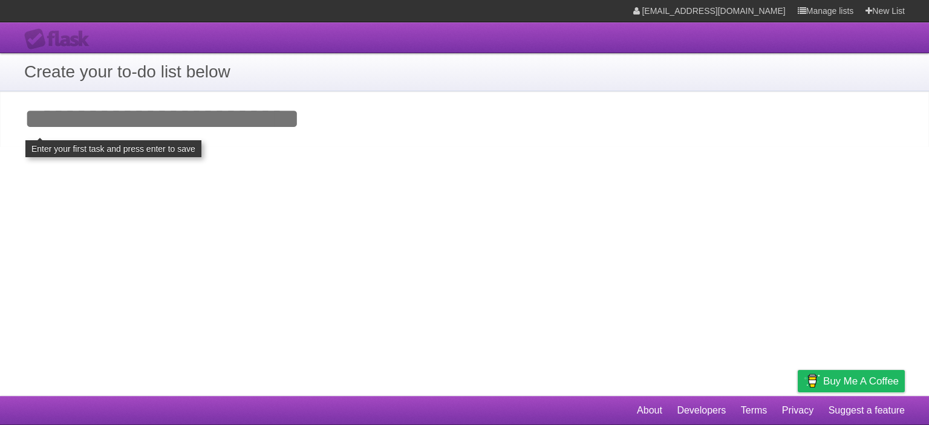 This screenshot has height=425, width=929. I want to click on img: Buy me a coffee, so click(812, 381).